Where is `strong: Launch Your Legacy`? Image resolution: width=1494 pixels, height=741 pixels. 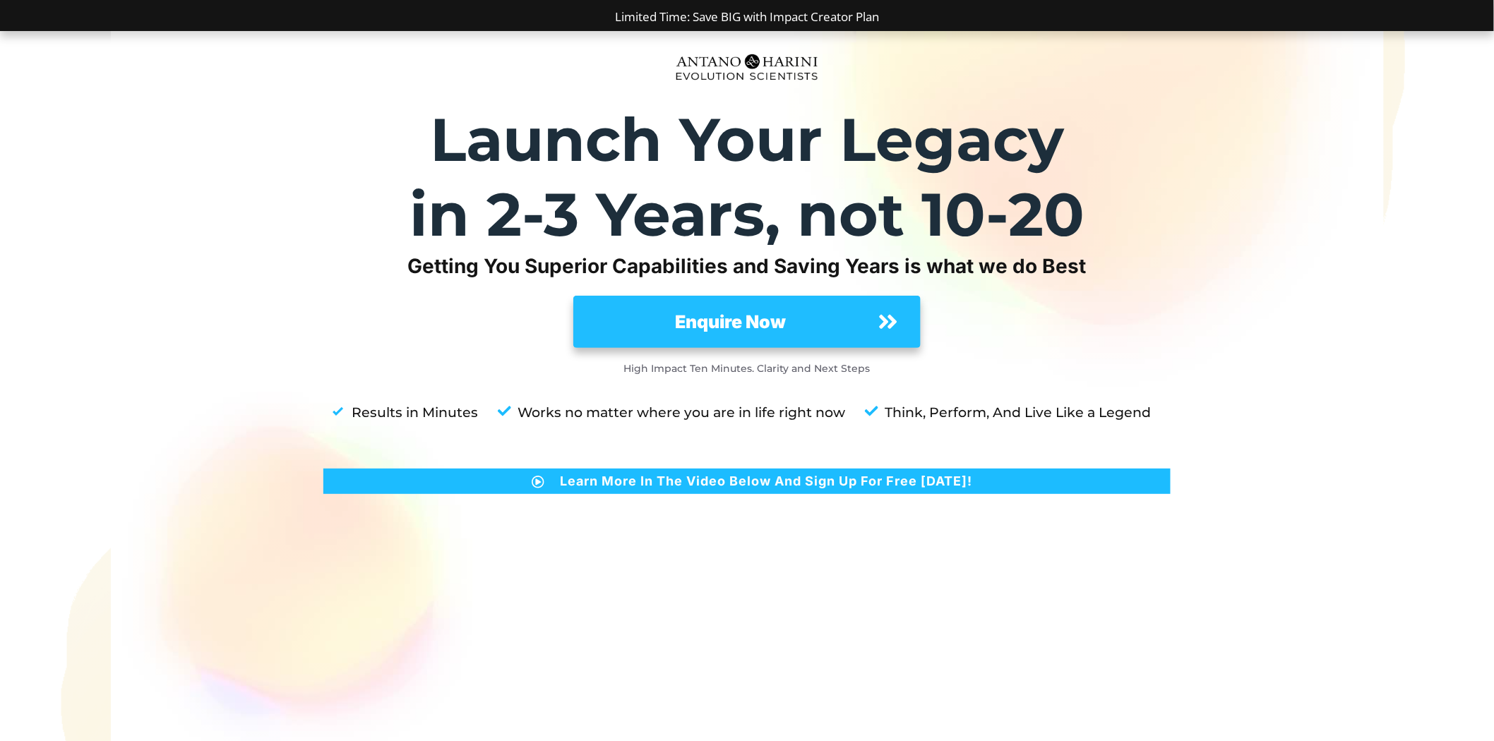 strong: Launch Your Legacy is located at coordinates (747, 139).